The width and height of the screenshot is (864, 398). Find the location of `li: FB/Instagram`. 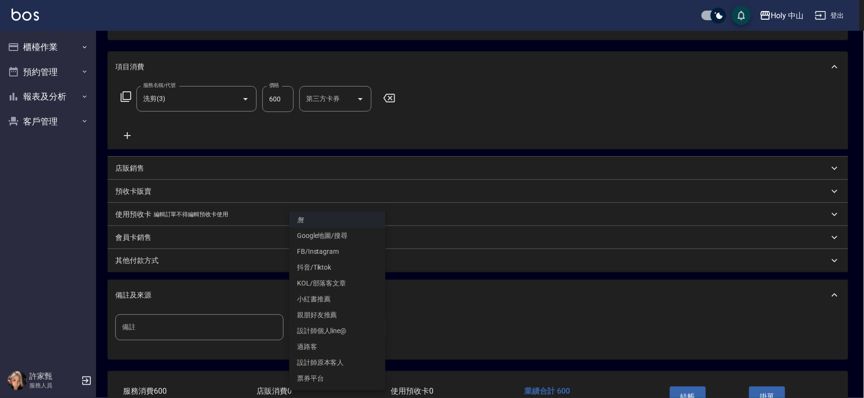

li: FB/Instagram is located at coordinates (338, 251).